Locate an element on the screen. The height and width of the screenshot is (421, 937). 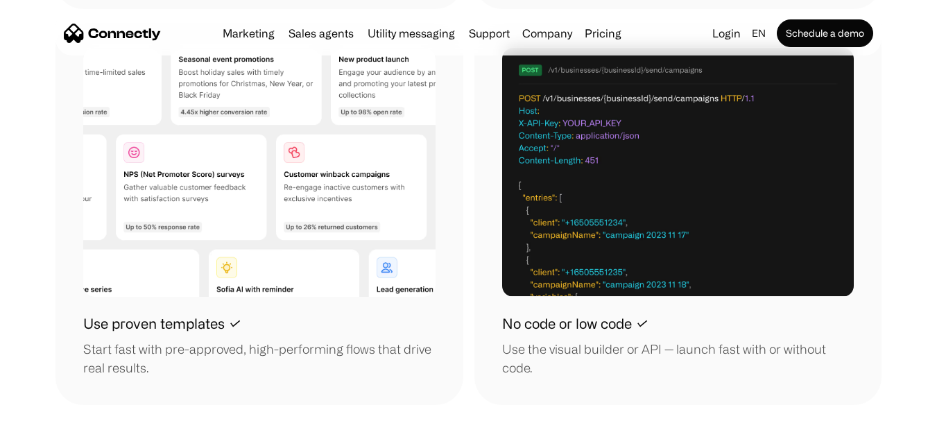
aside: Language selected: English is located at coordinates (49, 406).